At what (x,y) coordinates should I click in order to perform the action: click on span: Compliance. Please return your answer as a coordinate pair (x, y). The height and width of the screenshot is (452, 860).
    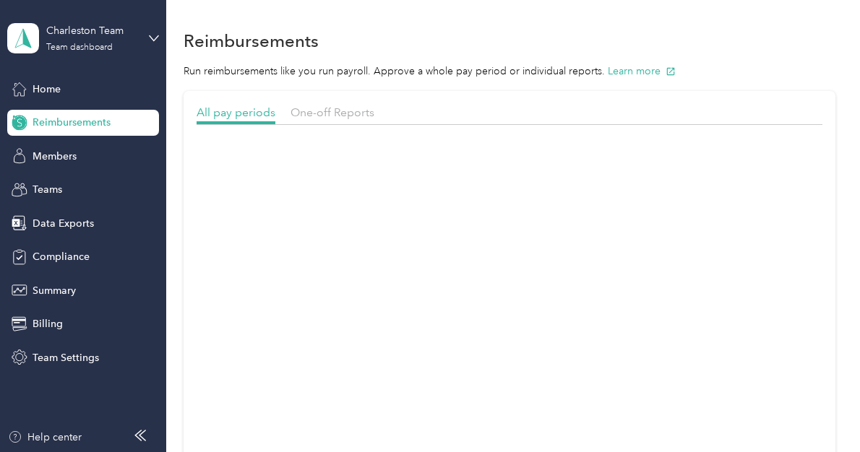
    Looking at the image, I should click on (61, 256).